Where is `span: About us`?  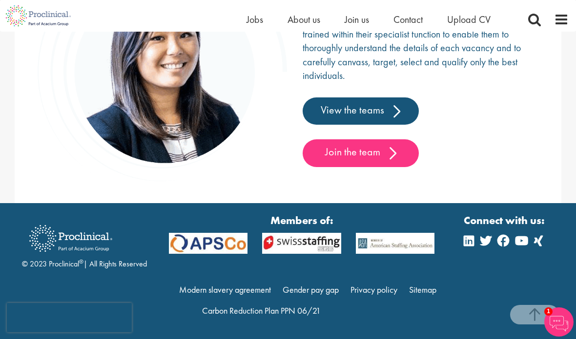 span: About us is located at coordinates (303, 20).